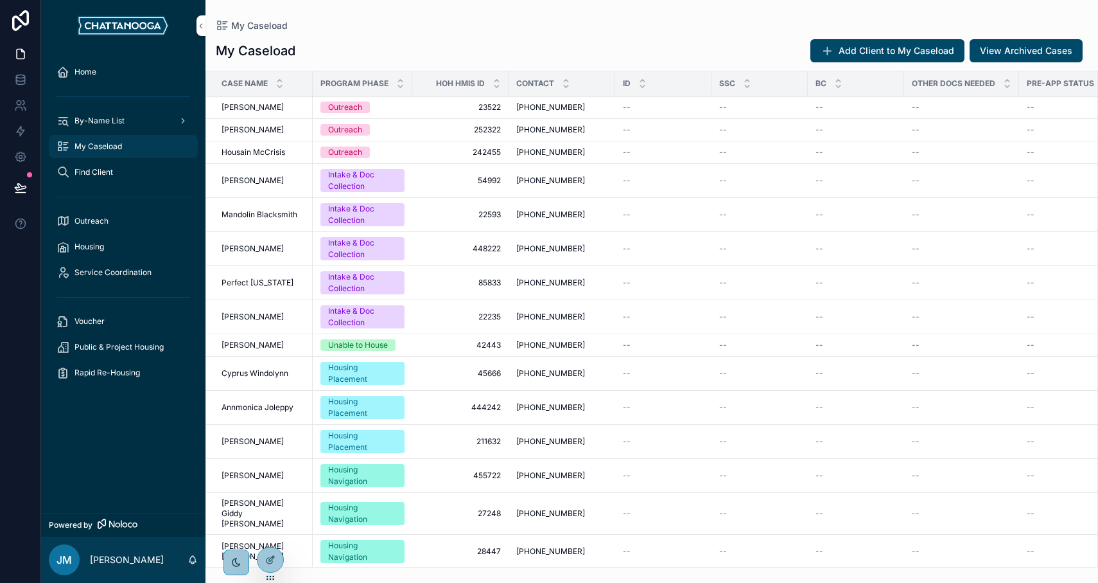 The width and height of the screenshot is (1098, 583). What do you see at coordinates (461, 441) in the screenshot?
I see `a: 211632` at bounding box center [461, 441].